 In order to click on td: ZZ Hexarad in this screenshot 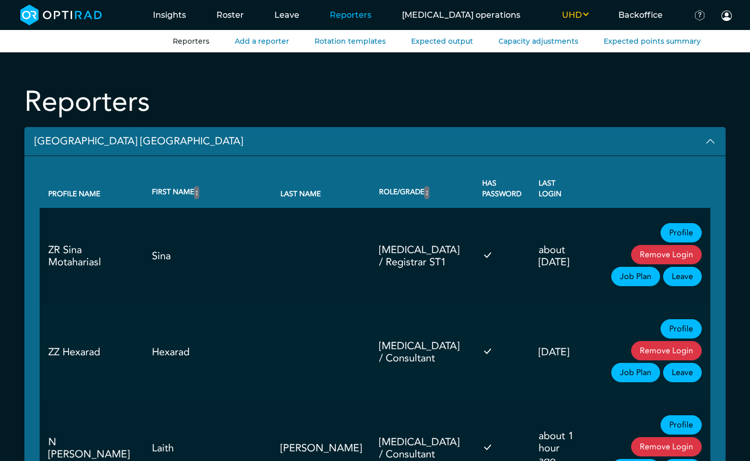, I will do `click(91, 352)`.